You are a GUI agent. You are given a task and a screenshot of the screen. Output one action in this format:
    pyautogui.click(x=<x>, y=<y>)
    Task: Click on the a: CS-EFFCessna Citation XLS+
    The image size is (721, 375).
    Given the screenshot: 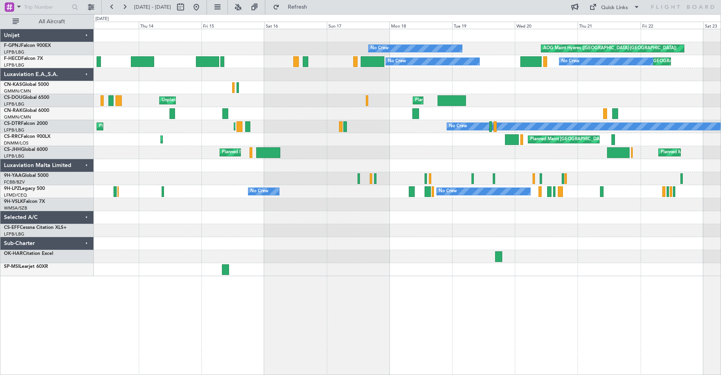 What is the action you would take?
    pyautogui.click(x=35, y=228)
    